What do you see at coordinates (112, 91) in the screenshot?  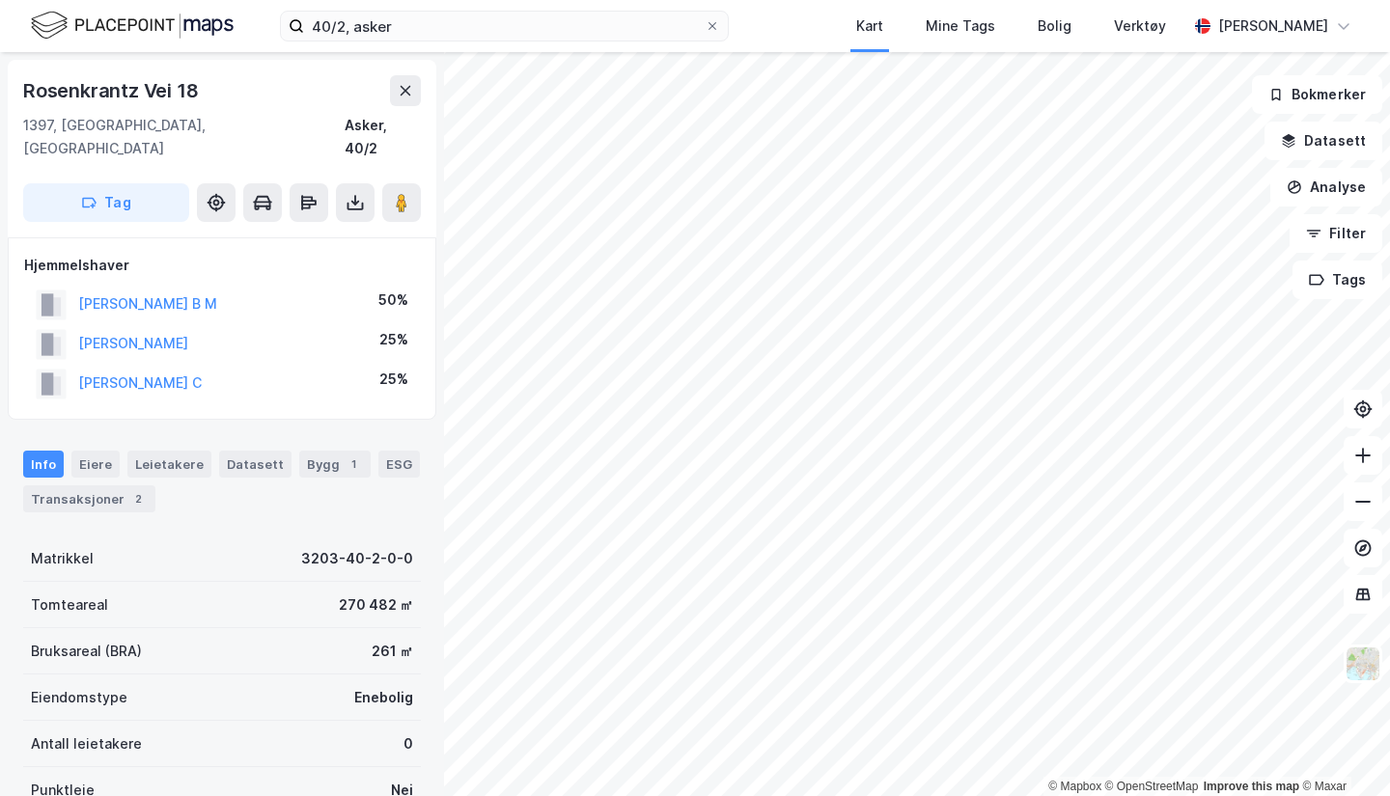 I see `div: Rosenkrantz Vei 18` at bounding box center [112, 91].